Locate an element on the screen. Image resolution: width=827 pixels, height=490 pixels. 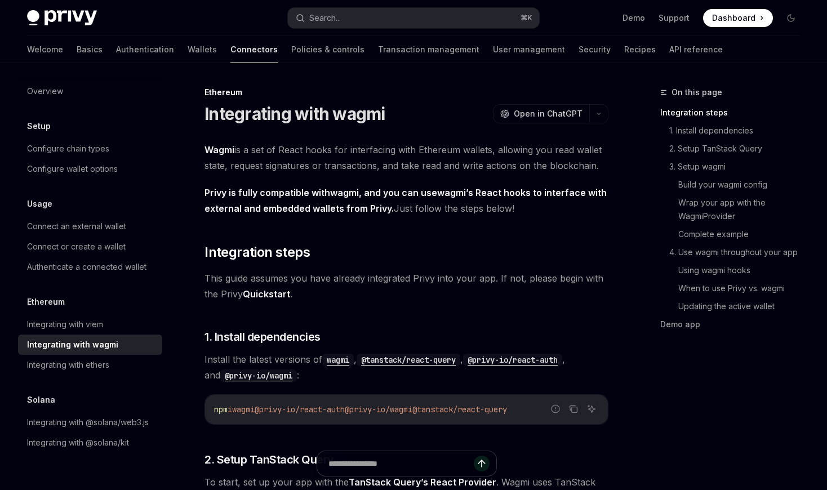
span: On this page is located at coordinates (697, 92).